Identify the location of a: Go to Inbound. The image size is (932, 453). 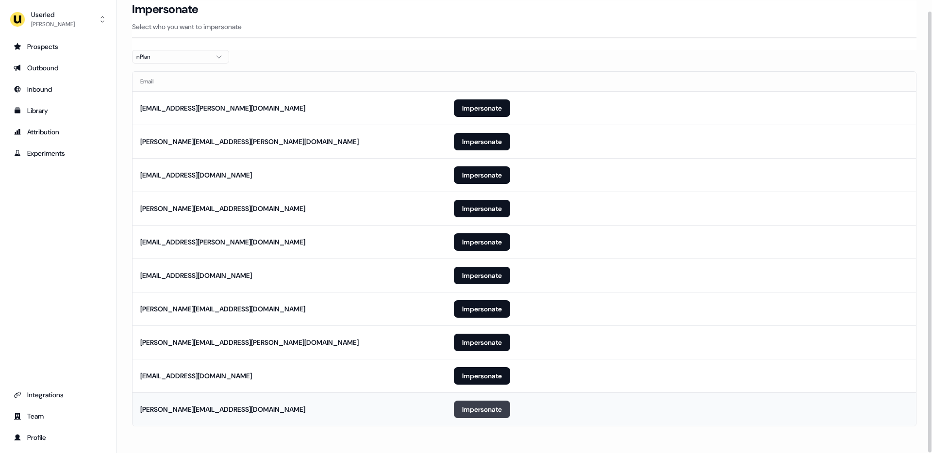
(58, 89).